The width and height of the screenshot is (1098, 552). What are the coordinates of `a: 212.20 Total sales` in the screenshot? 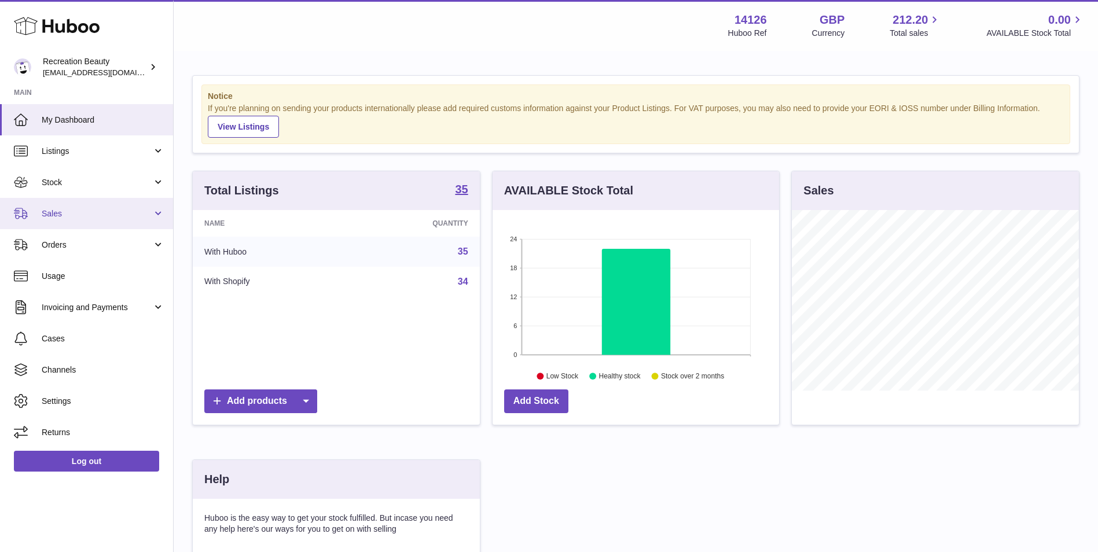 It's located at (915, 25).